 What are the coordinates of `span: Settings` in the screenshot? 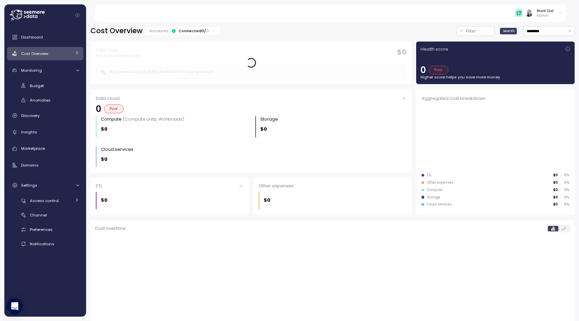 It's located at (29, 185).